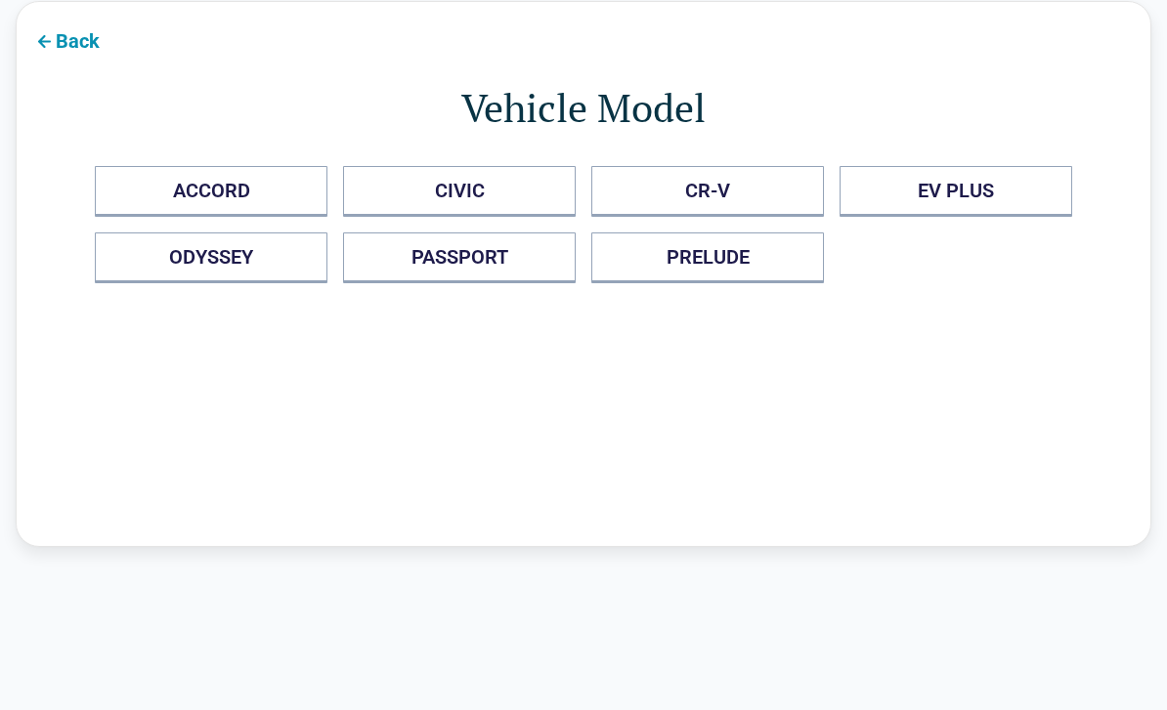 This screenshot has width=1167, height=710. I want to click on button: PASSPORT, so click(459, 258).